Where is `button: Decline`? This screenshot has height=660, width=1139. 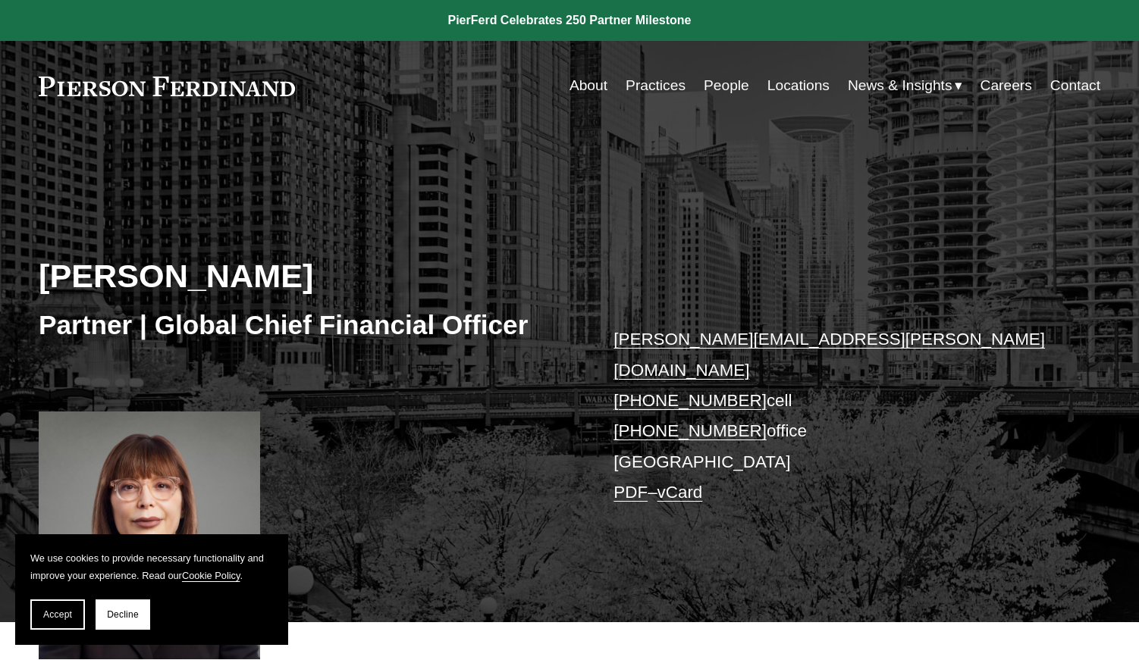 button: Decline is located at coordinates (123, 615).